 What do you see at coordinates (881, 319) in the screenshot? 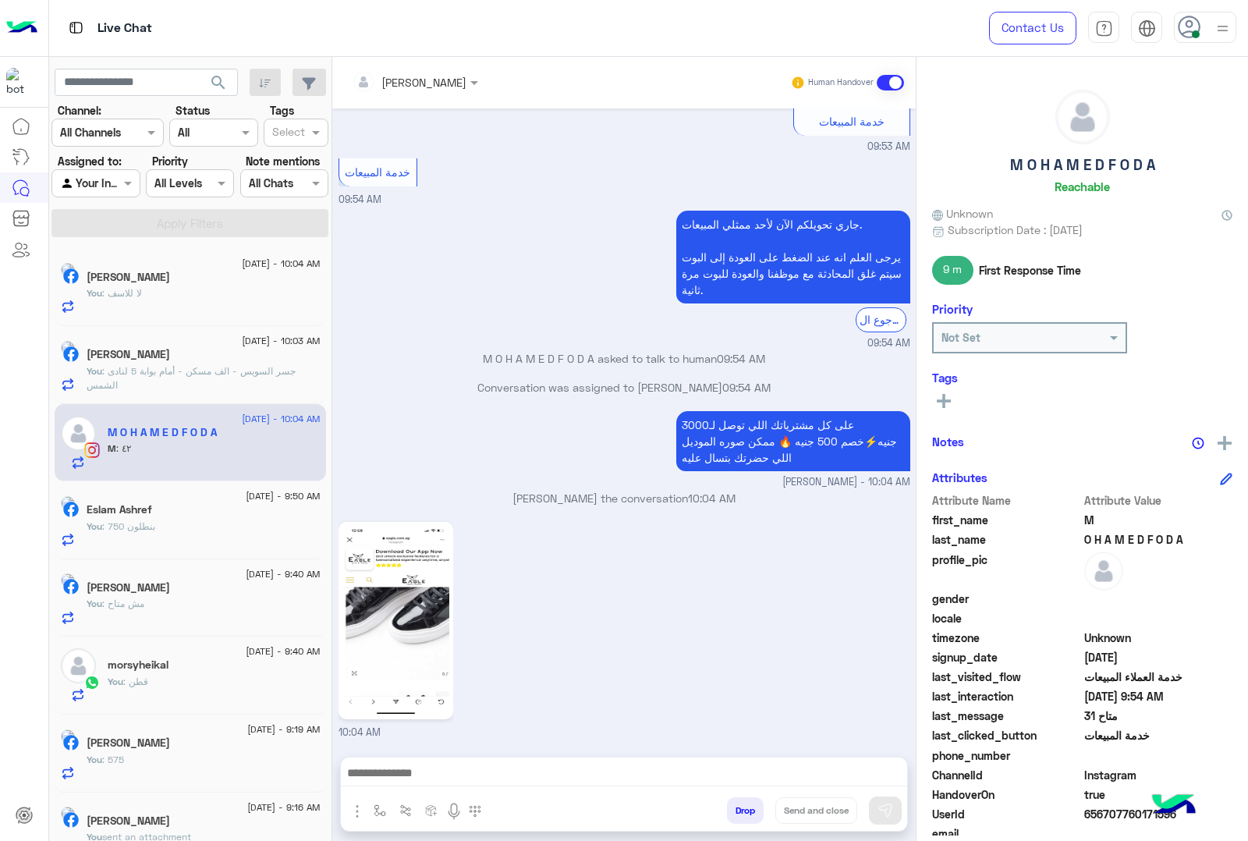
I see `div: الرجوع ال Bot` at bounding box center [881, 319].